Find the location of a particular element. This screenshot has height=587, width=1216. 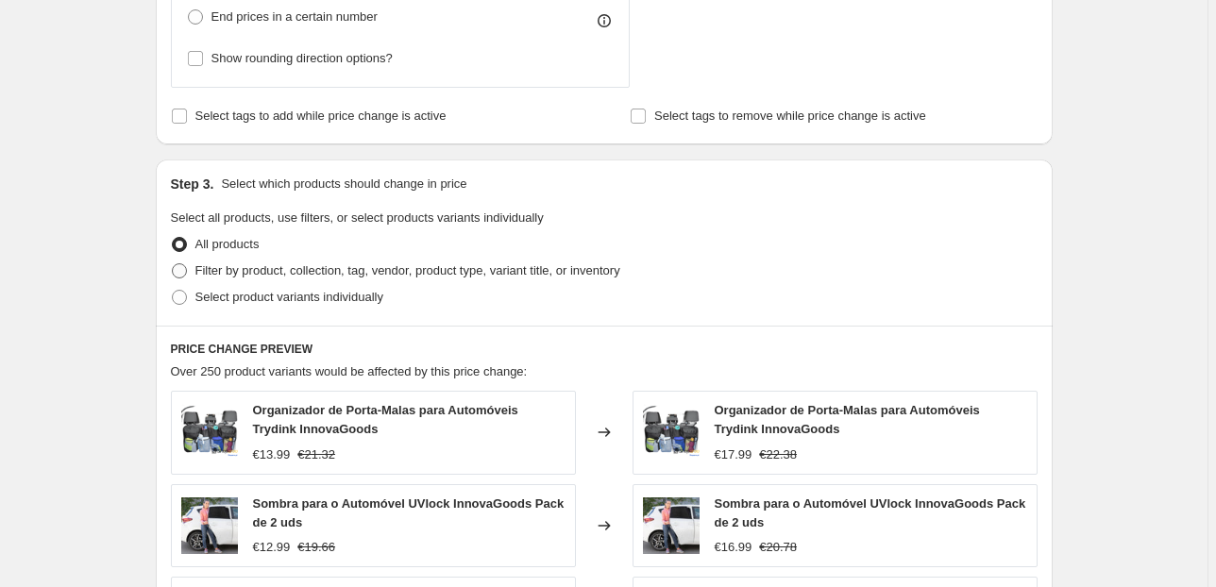

span: Select all products, use filters, or select products variants individually is located at coordinates (357, 217).